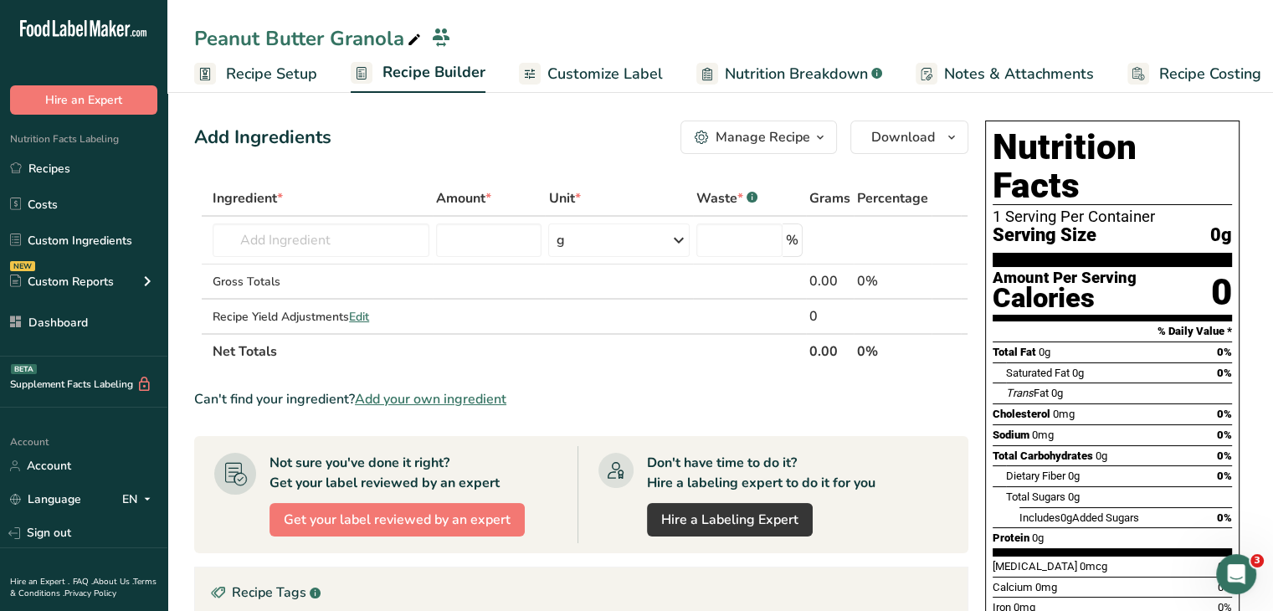 The image size is (1273, 611). I want to click on span: Saturated Fat, so click(1038, 372).